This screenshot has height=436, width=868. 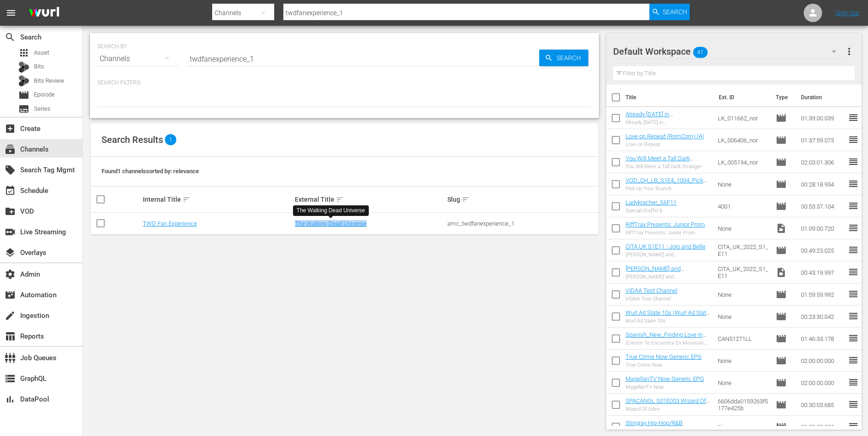 What do you see at coordinates (668, 409) in the screenshot?
I see `div: Wizard Of Eden` at bounding box center [668, 409].